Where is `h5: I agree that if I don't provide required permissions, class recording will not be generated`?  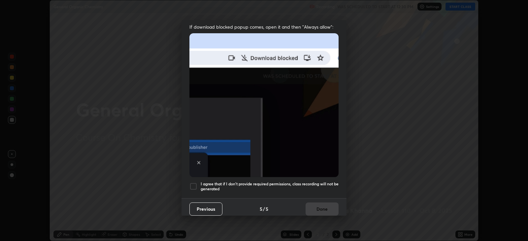
h5: I agree that if I don't provide required permissions, class recording will not be generated is located at coordinates (269, 187).